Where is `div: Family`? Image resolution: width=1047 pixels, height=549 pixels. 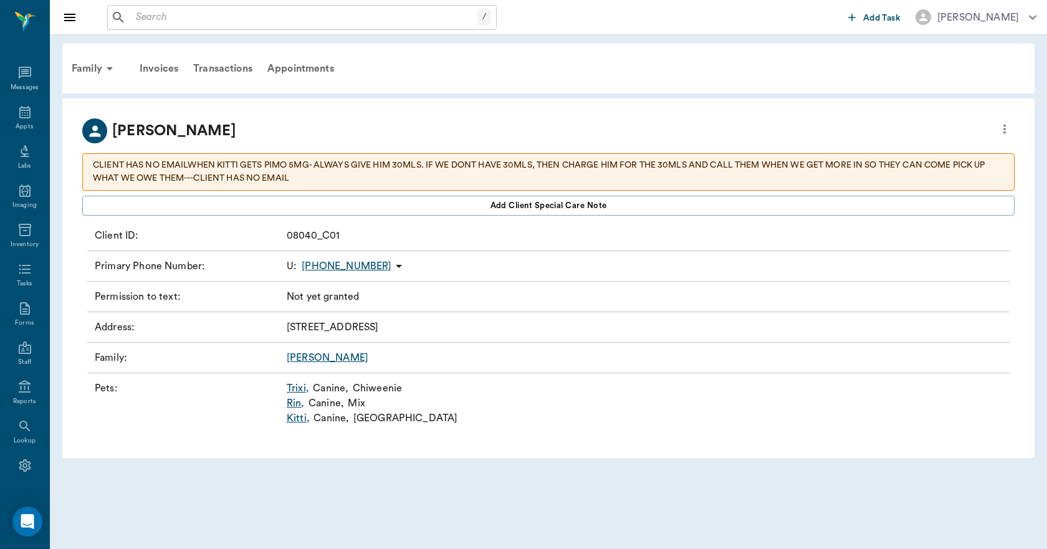
div: Family is located at coordinates (94, 69).